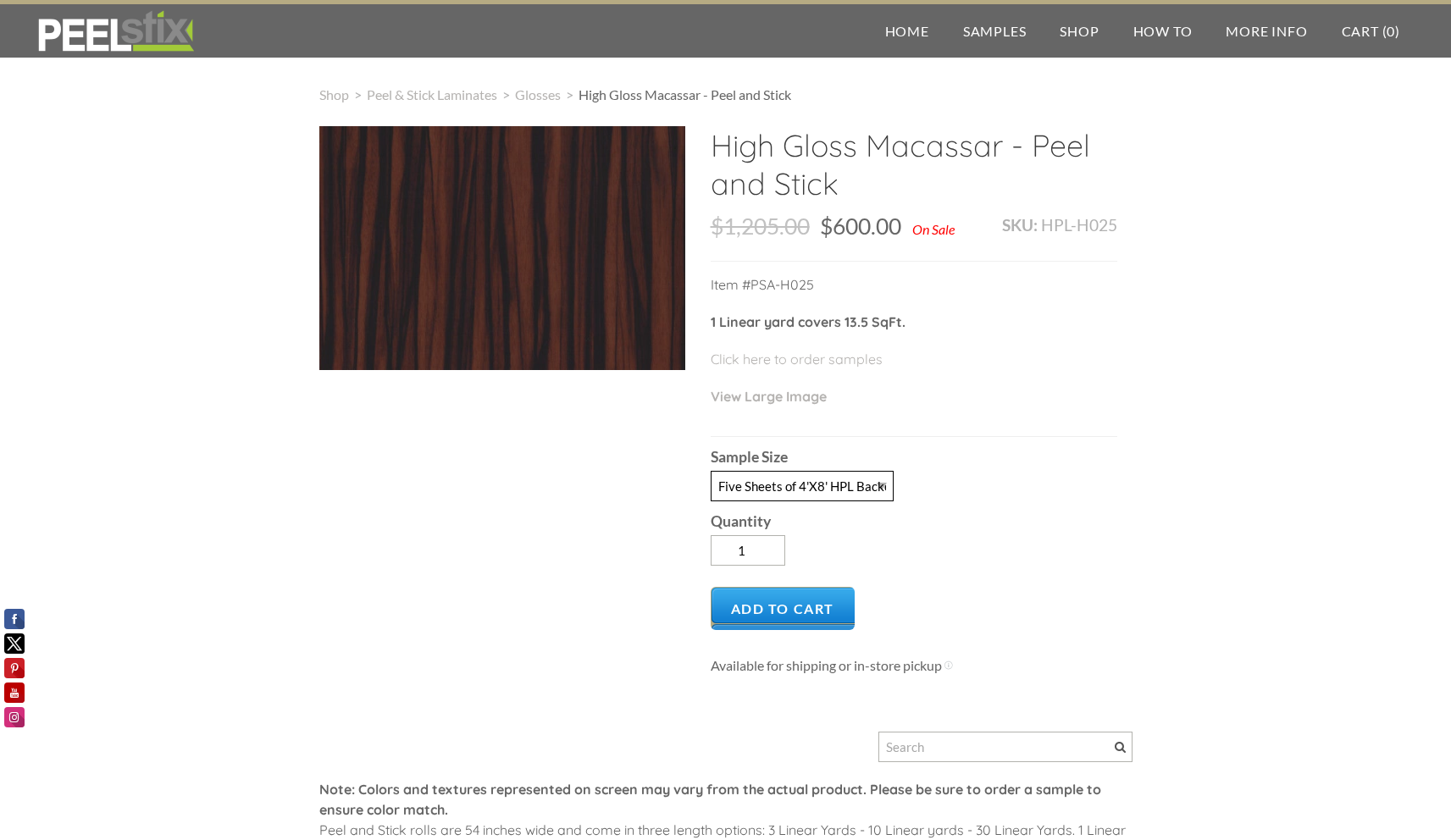  Describe the element at coordinates (741, 521) in the screenshot. I see `b: Quantity` at that location.